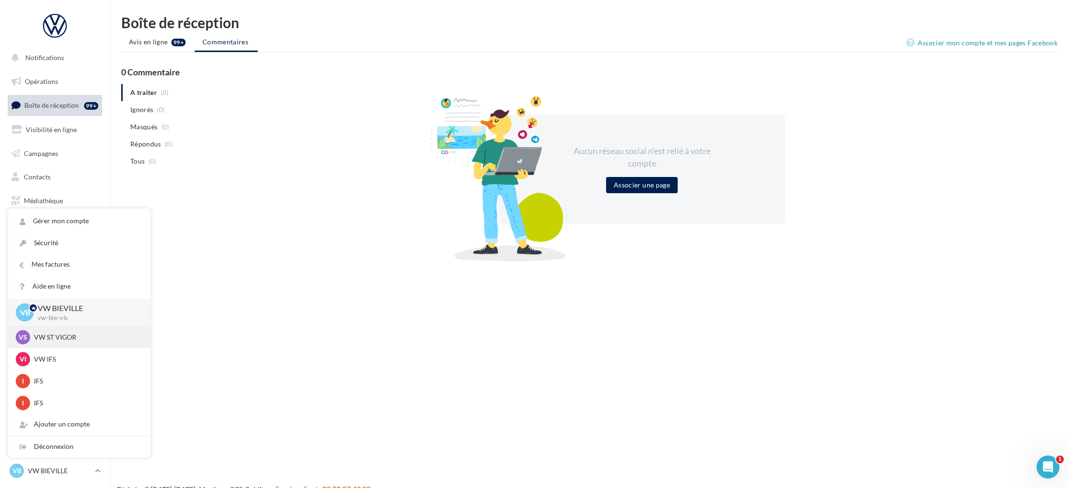 The height and width of the screenshot is (488, 1069). I want to click on a: Opérations, so click(55, 82).